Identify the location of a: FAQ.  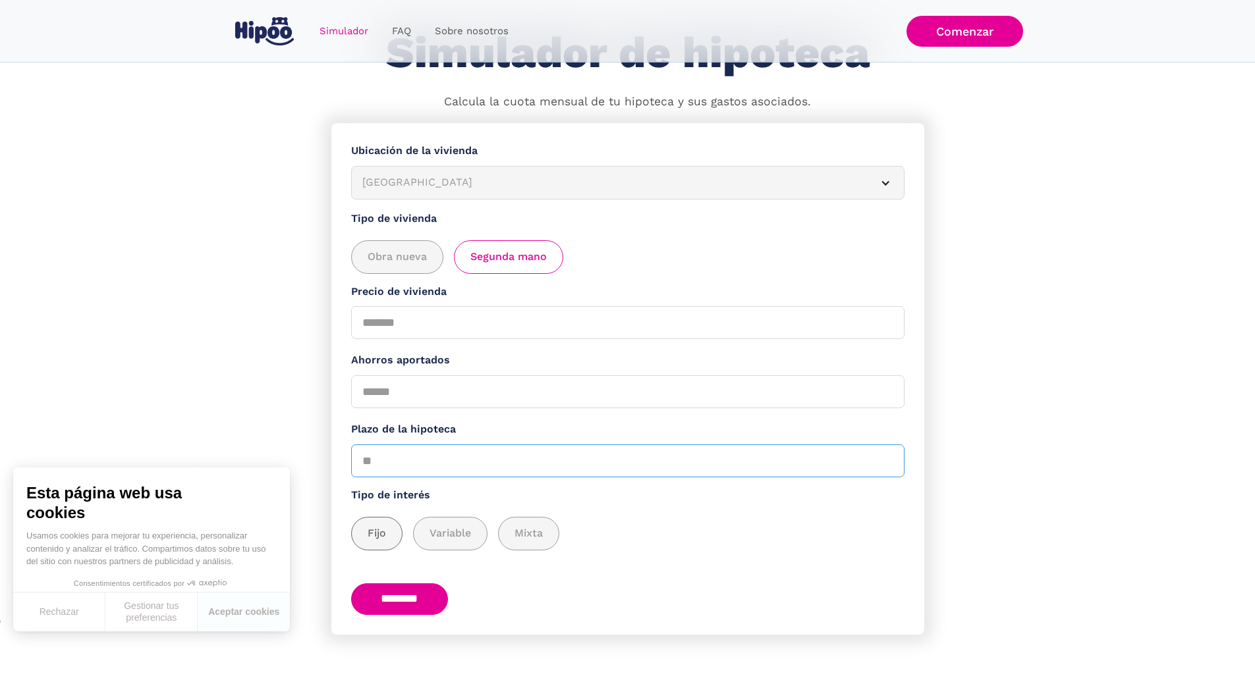
(401, 31).